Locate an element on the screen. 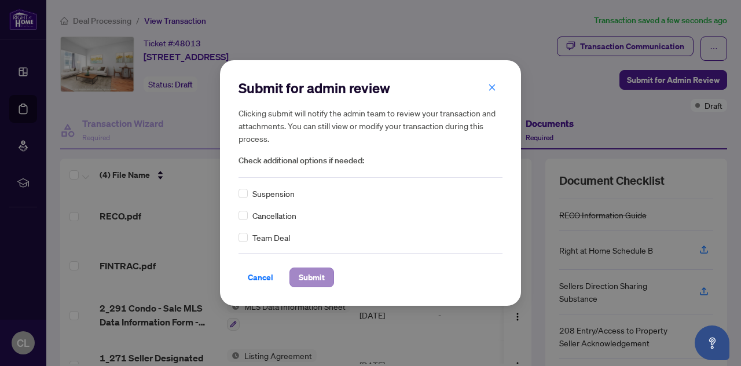 This screenshot has height=366, width=741. button: Submit is located at coordinates (311, 277).